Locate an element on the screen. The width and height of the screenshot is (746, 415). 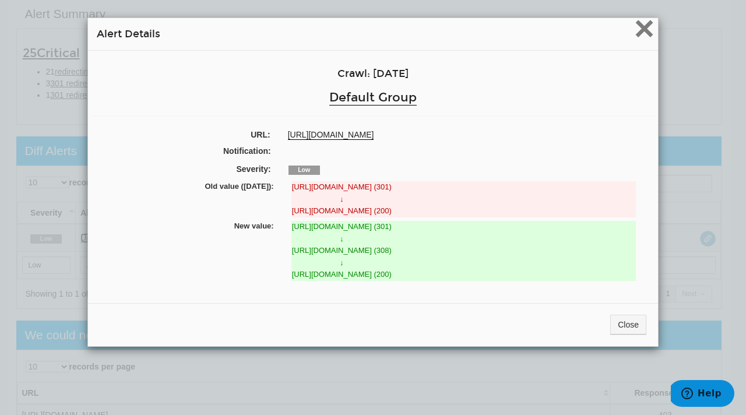
label: Severity: is located at coordinates (186, 169).